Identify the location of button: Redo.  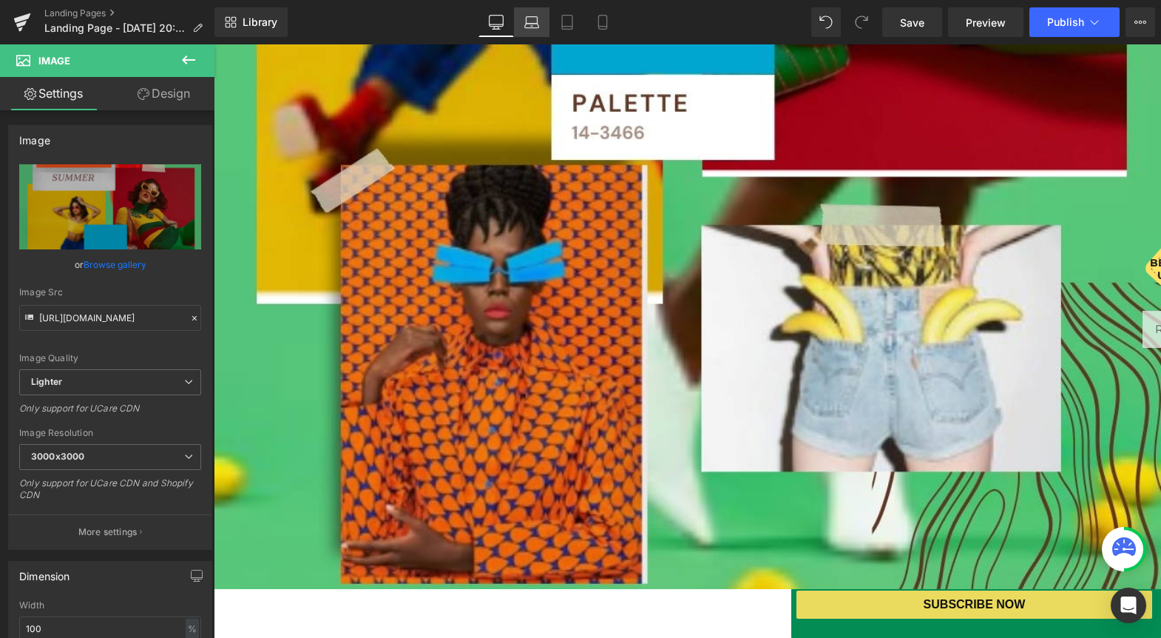
(862, 22).